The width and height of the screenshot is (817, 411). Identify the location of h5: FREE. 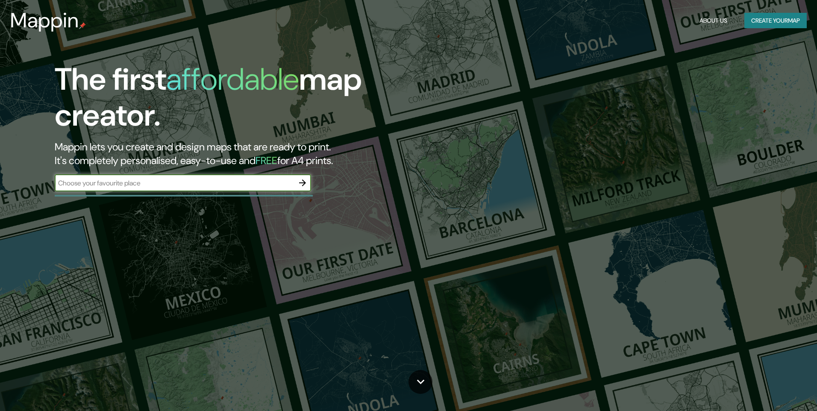
(266, 160).